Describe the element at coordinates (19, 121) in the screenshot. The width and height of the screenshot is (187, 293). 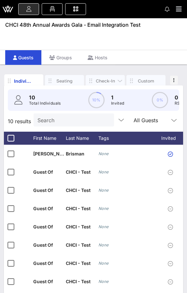
I see `span: 10 results` at that location.